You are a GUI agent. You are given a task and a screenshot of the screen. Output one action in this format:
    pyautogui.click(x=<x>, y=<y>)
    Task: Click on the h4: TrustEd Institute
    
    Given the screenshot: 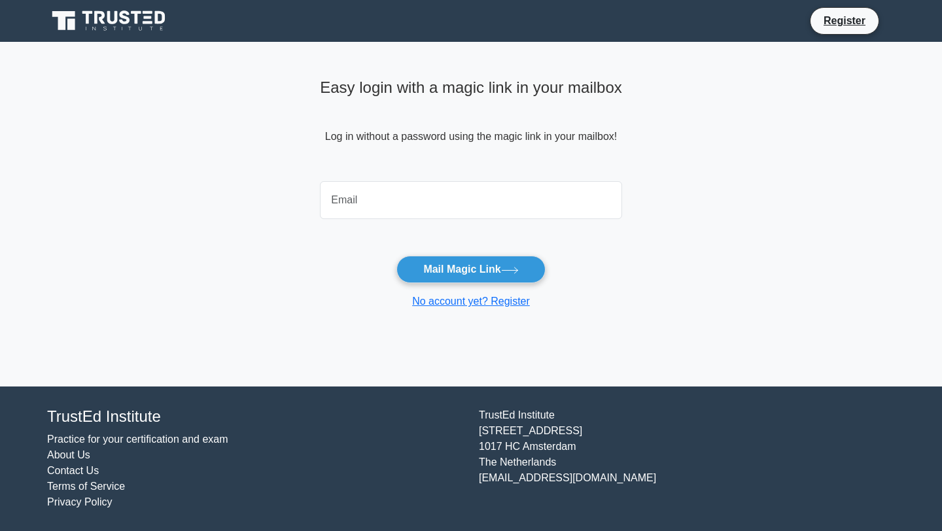 What is the action you would take?
    pyautogui.click(x=255, y=417)
    